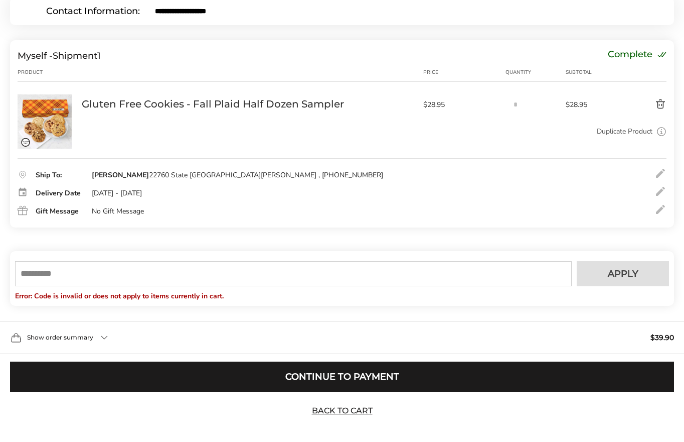 The height and width of the screenshot is (442, 684). I want to click on div: Price, so click(465, 72).